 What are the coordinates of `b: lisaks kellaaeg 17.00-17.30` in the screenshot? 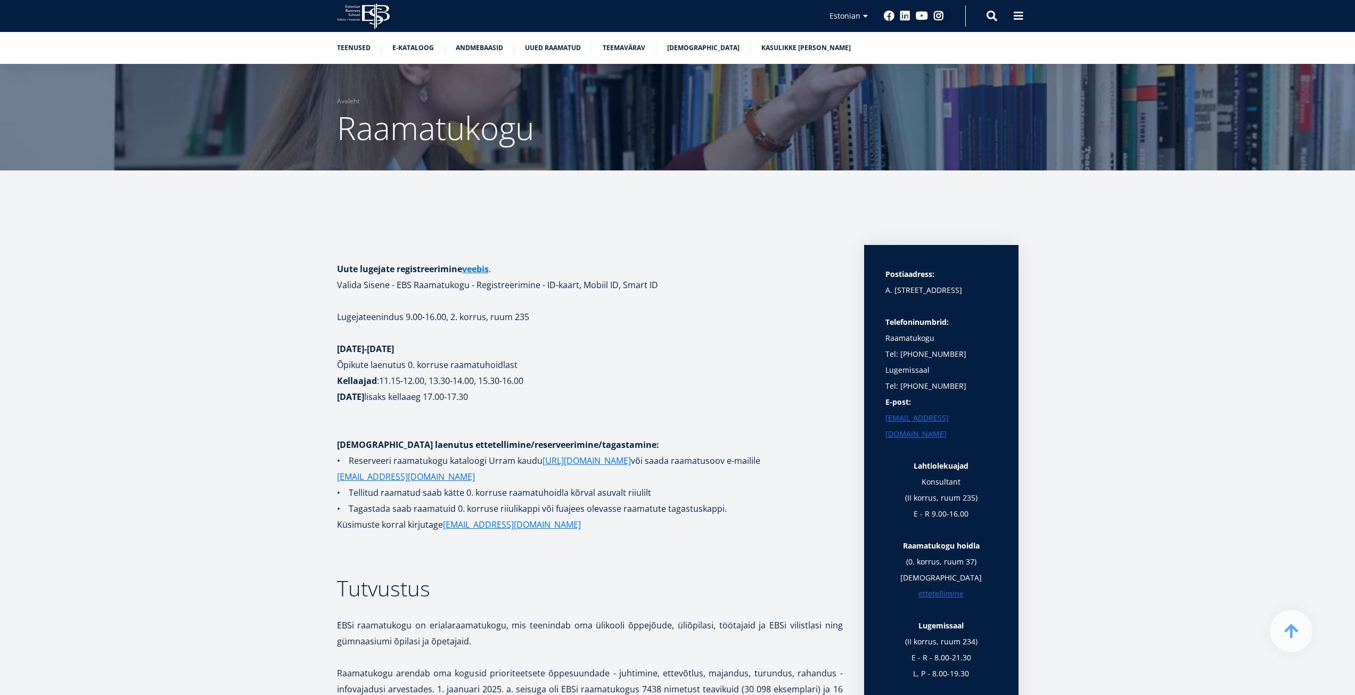 It's located at (416, 397).